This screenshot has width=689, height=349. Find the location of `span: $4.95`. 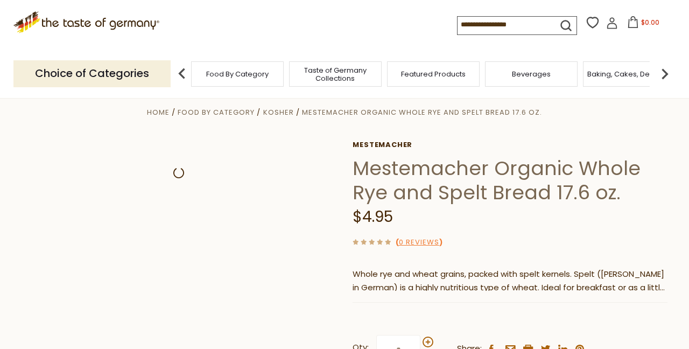

span: $4.95 is located at coordinates (372, 216).